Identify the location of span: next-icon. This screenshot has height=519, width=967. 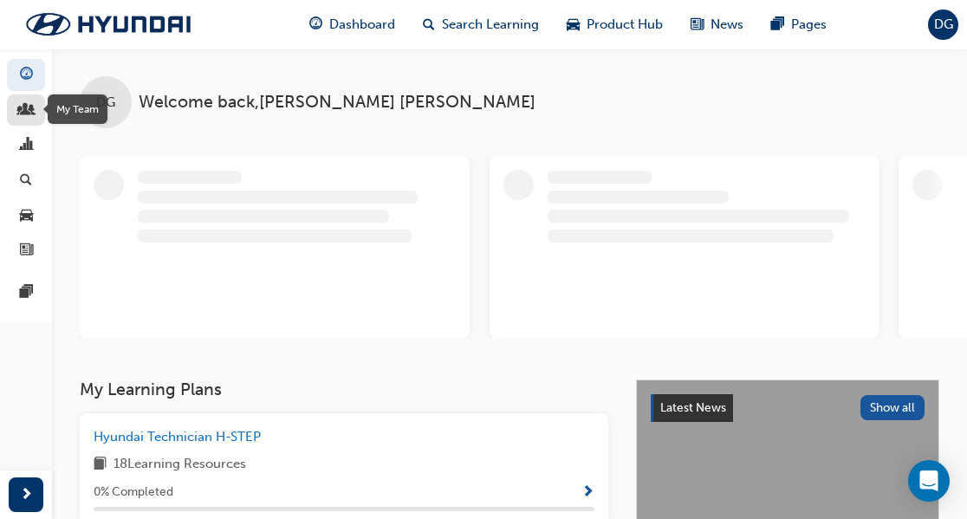
(26, 495).